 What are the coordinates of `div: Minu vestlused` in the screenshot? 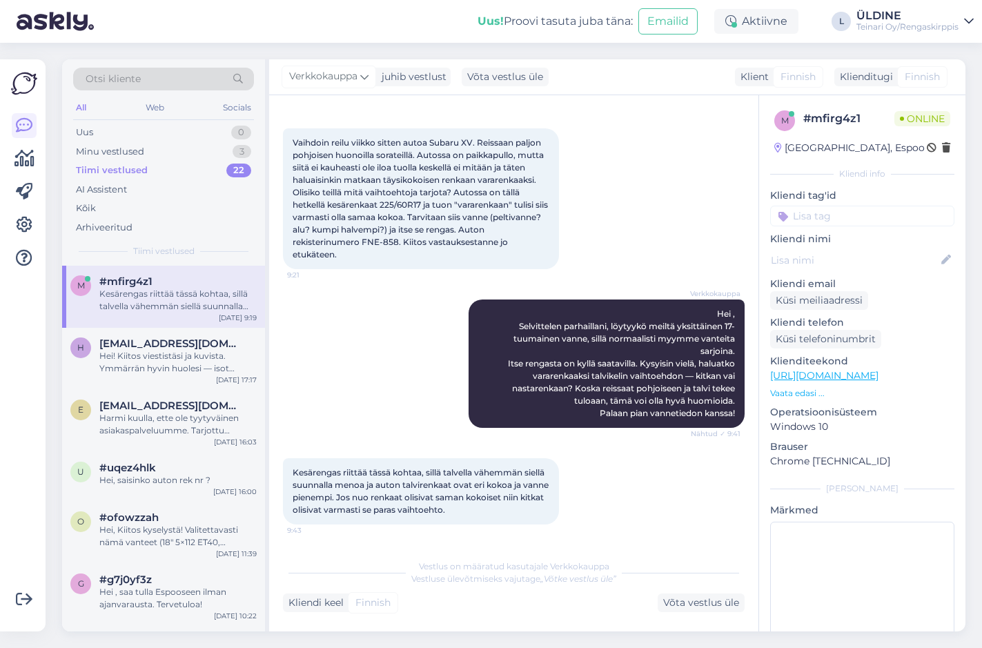 It's located at (110, 152).